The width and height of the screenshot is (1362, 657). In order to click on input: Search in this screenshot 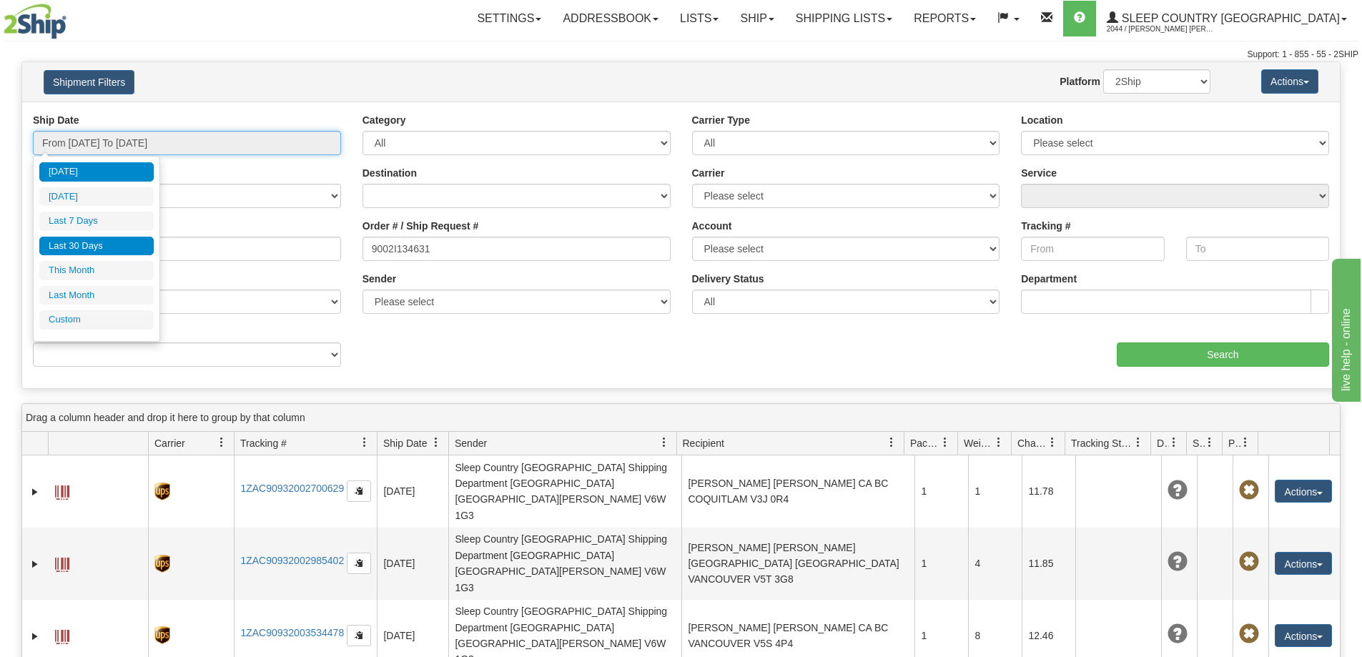, I will do `click(1222, 355)`.